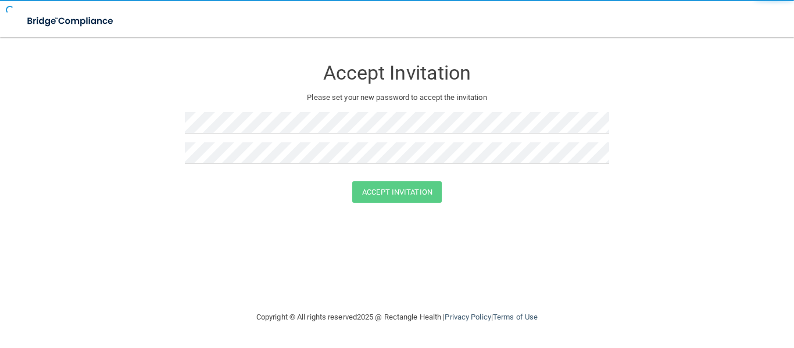 The width and height of the screenshot is (794, 348). I want to click on a: Terms of Use, so click(515, 317).